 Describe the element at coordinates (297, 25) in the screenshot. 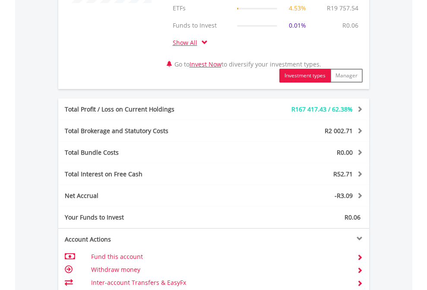

I see `td: 0.01%` at that location.